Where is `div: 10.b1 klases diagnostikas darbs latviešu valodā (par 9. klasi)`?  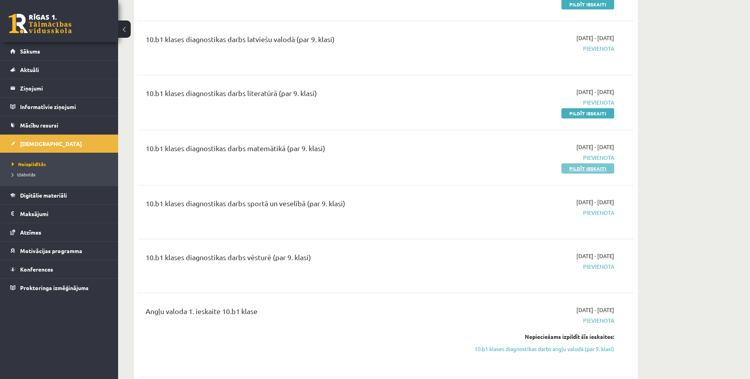 div: 10.b1 klases diagnostikas darbs latviešu valodā (par 9. klasi) is located at coordinates (299, 41).